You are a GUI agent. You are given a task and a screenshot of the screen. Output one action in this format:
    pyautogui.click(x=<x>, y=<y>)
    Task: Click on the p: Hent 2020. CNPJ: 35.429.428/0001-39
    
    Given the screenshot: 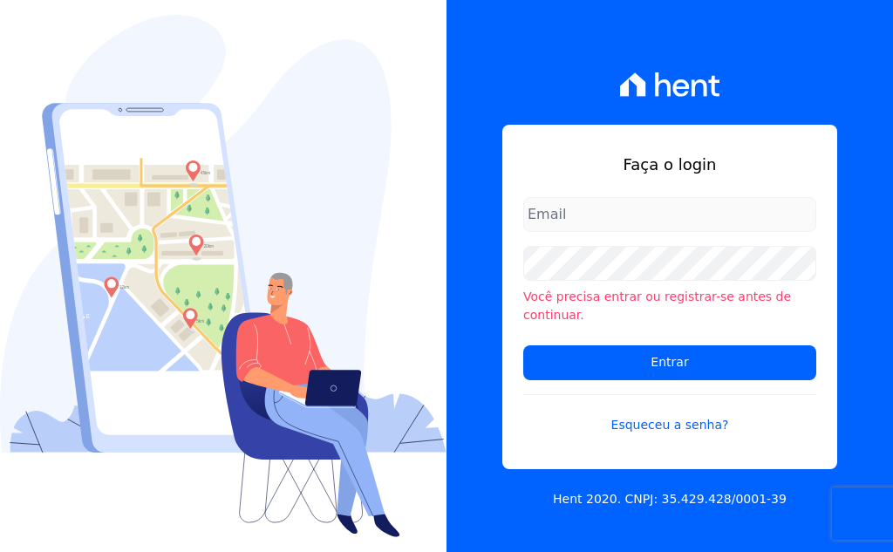 What is the action you would take?
    pyautogui.click(x=670, y=499)
    